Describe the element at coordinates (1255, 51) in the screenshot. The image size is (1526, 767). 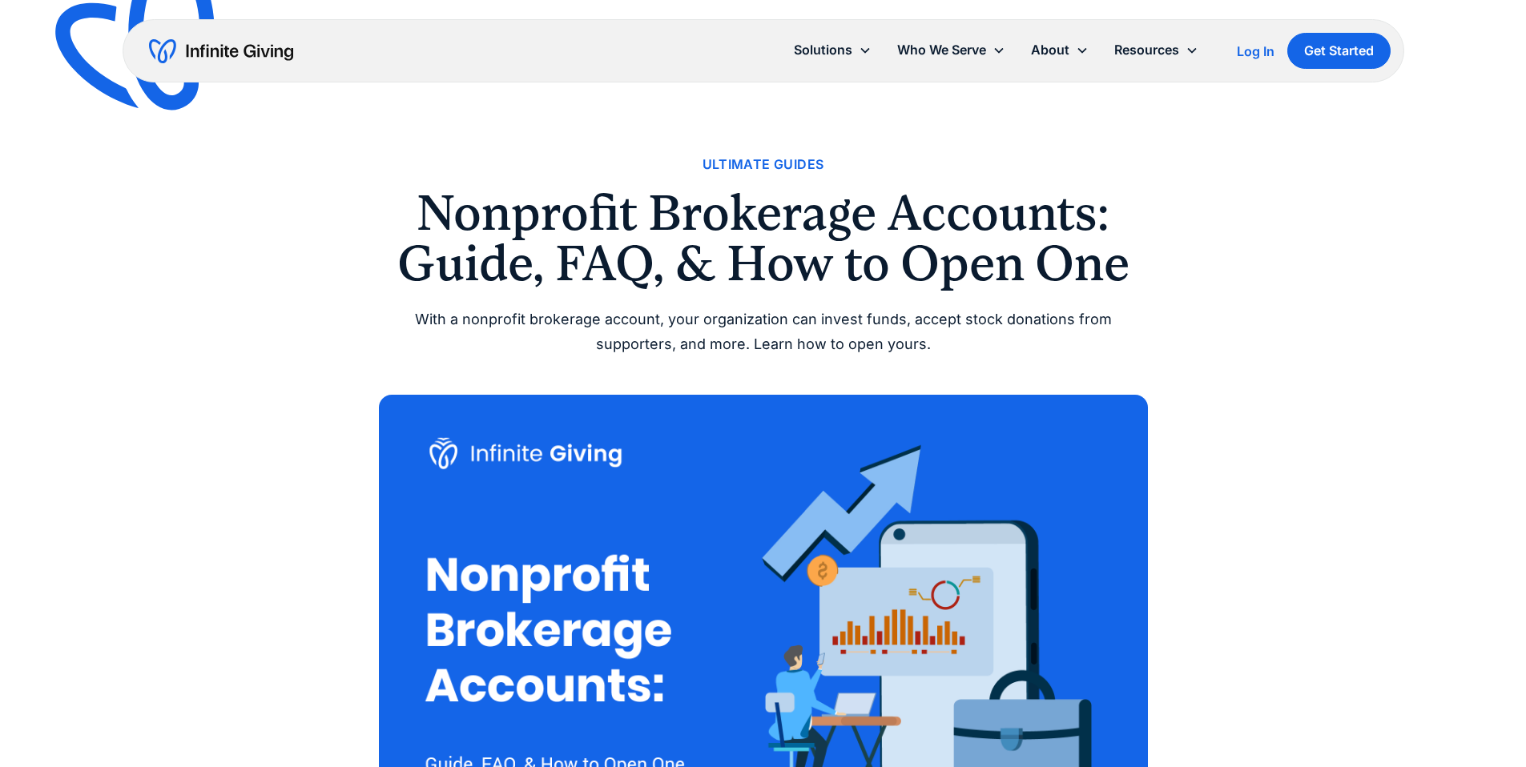
I see `a: Log In` at that location.